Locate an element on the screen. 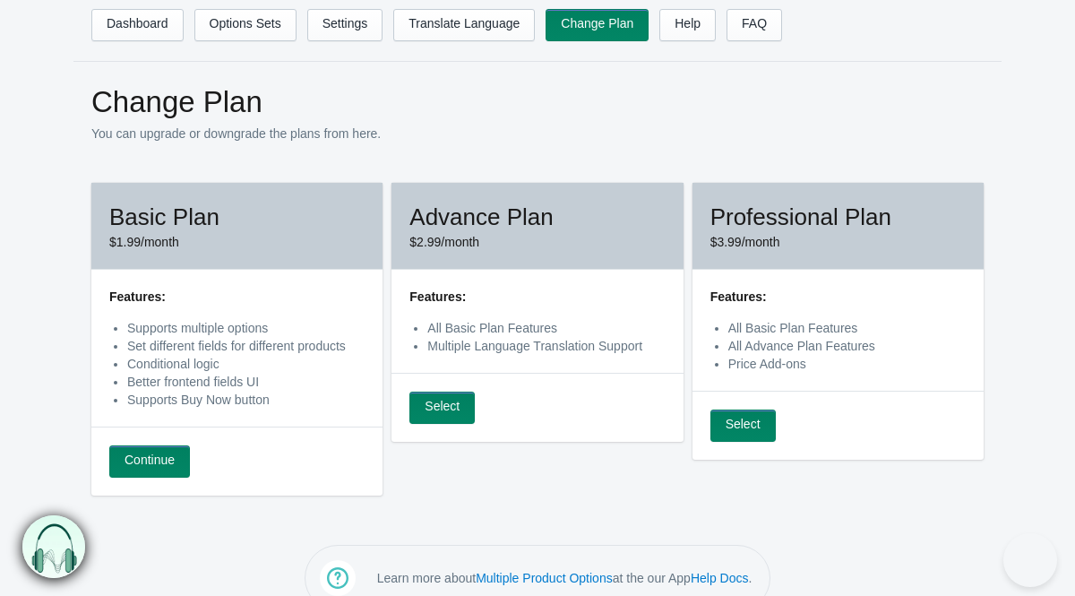 The height and width of the screenshot is (596, 1075). h1: Change Plan is located at coordinates (537, 102).